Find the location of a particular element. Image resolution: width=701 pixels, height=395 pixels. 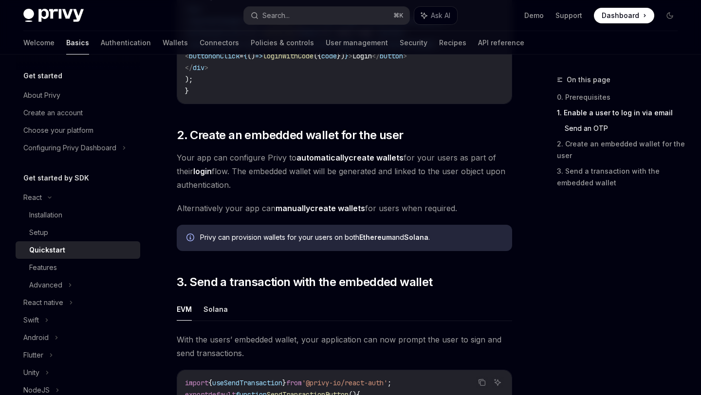

div: Create an account is located at coordinates (53, 113).